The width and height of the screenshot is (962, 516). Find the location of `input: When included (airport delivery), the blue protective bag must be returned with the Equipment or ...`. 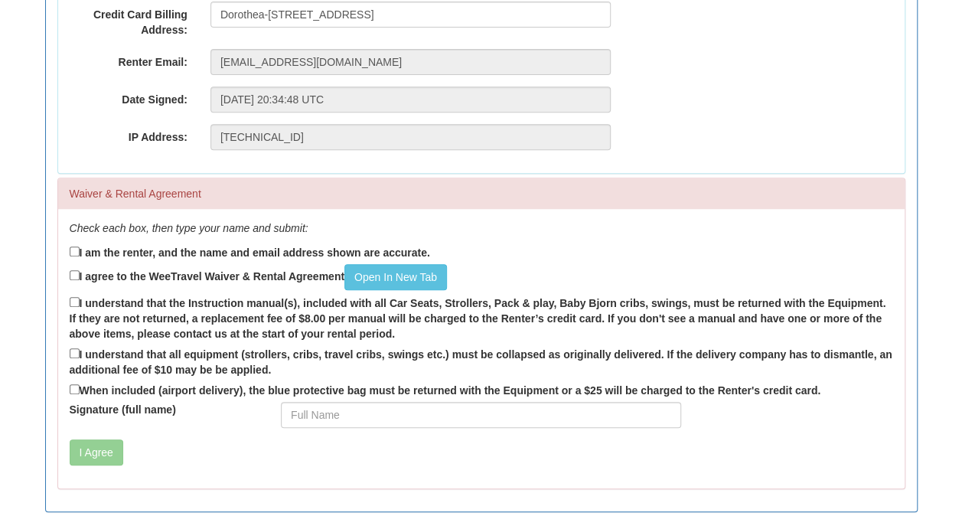

input: When included (airport delivery), the blue protective bag must be returned with the Equipment or ... is located at coordinates (74, 389).